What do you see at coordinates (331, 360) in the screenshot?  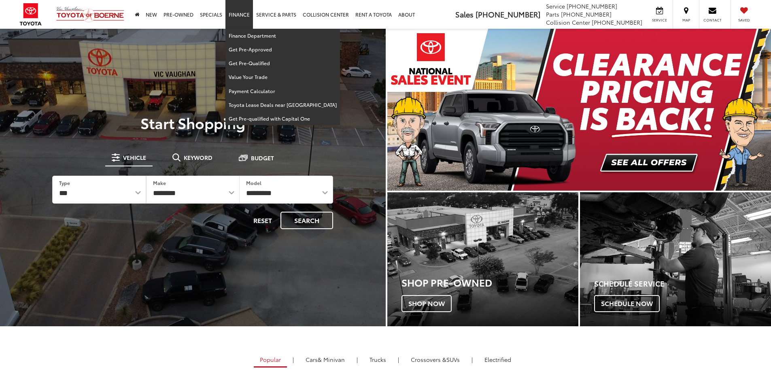 I see `span: & Minivan` at bounding box center [331, 360].